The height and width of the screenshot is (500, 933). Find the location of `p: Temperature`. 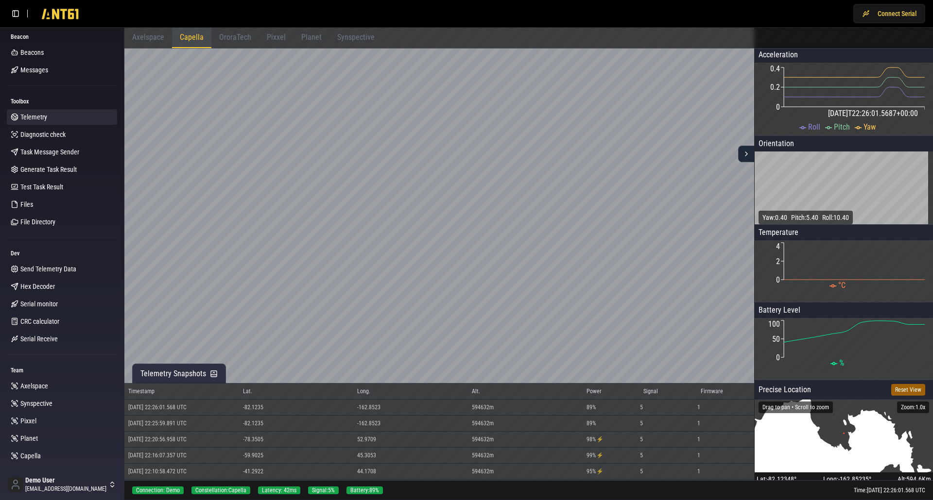

p: Temperature is located at coordinates (843, 233).